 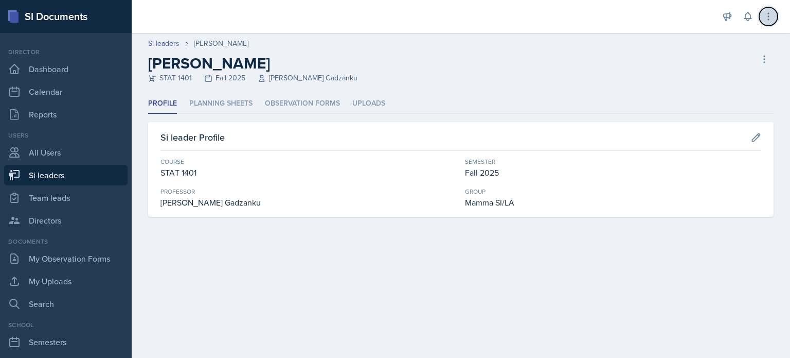 What do you see at coordinates (66, 114) in the screenshot?
I see `a: Reports` at bounding box center [66, 114].